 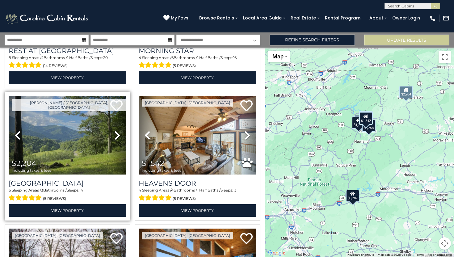 I want to click on span: Map, so click(x=278, y=56).